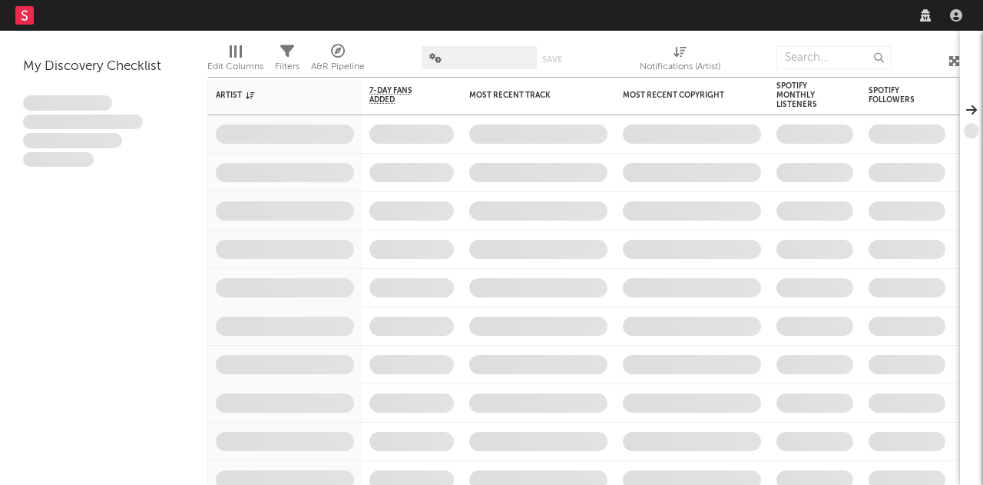 This screenshot has width=983, height=485. What do you see at coordinates (72, 141) in the screenshot?
I see `span: Praesent ac interdum` at bounding box center [72, 141].